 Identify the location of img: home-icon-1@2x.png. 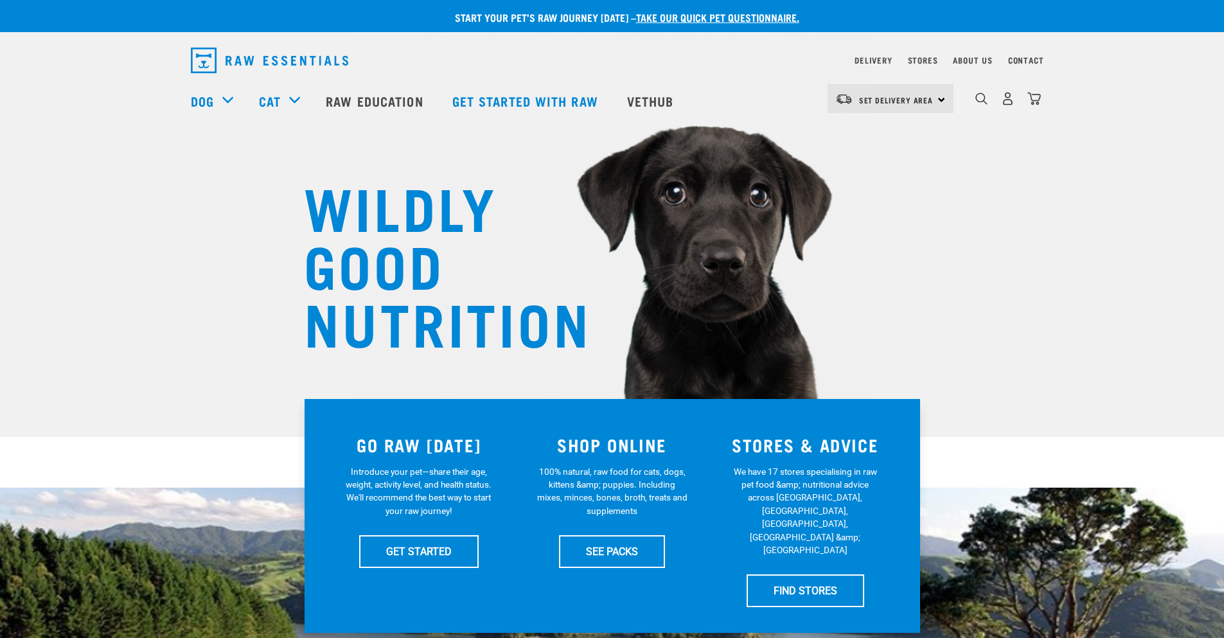
(981, 98).